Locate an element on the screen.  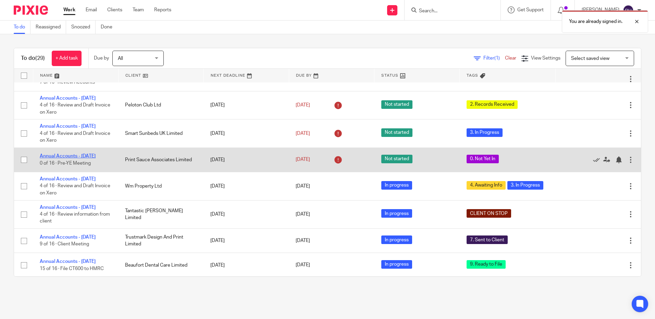
a: Team is located at coordinates (138, 10).